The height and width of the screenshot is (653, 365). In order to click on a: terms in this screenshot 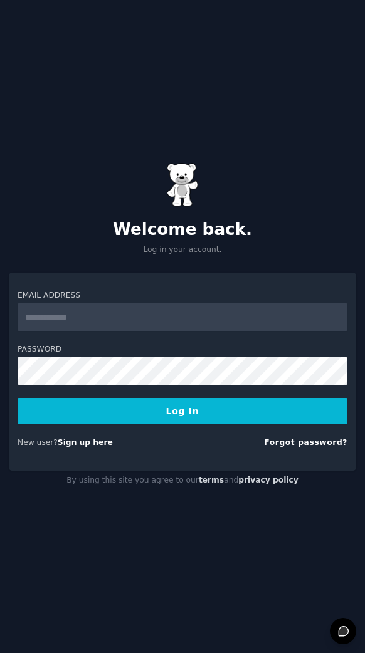, I will do `click(211, 480)`.